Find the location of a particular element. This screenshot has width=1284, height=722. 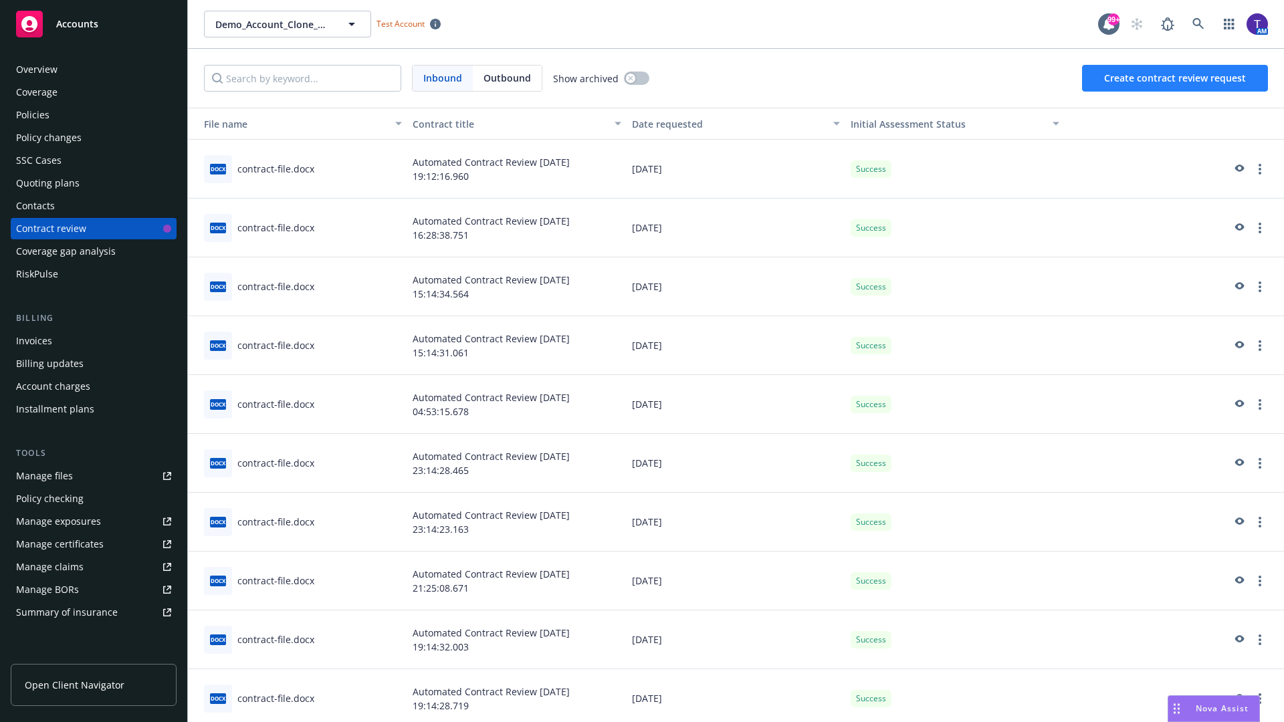

div: Billing updates is located at coordinates (49, 364).